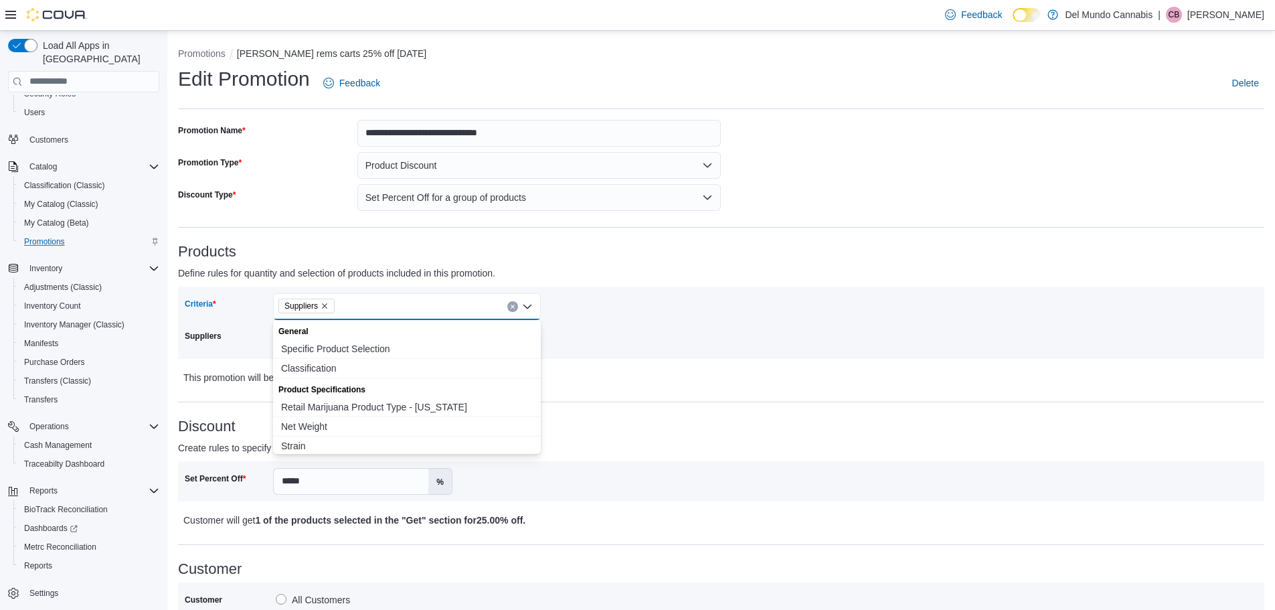  What do you see at coordinates (89, 343) in the screenshot?
I see `span: Manifests` at bounding box center [89, 343].